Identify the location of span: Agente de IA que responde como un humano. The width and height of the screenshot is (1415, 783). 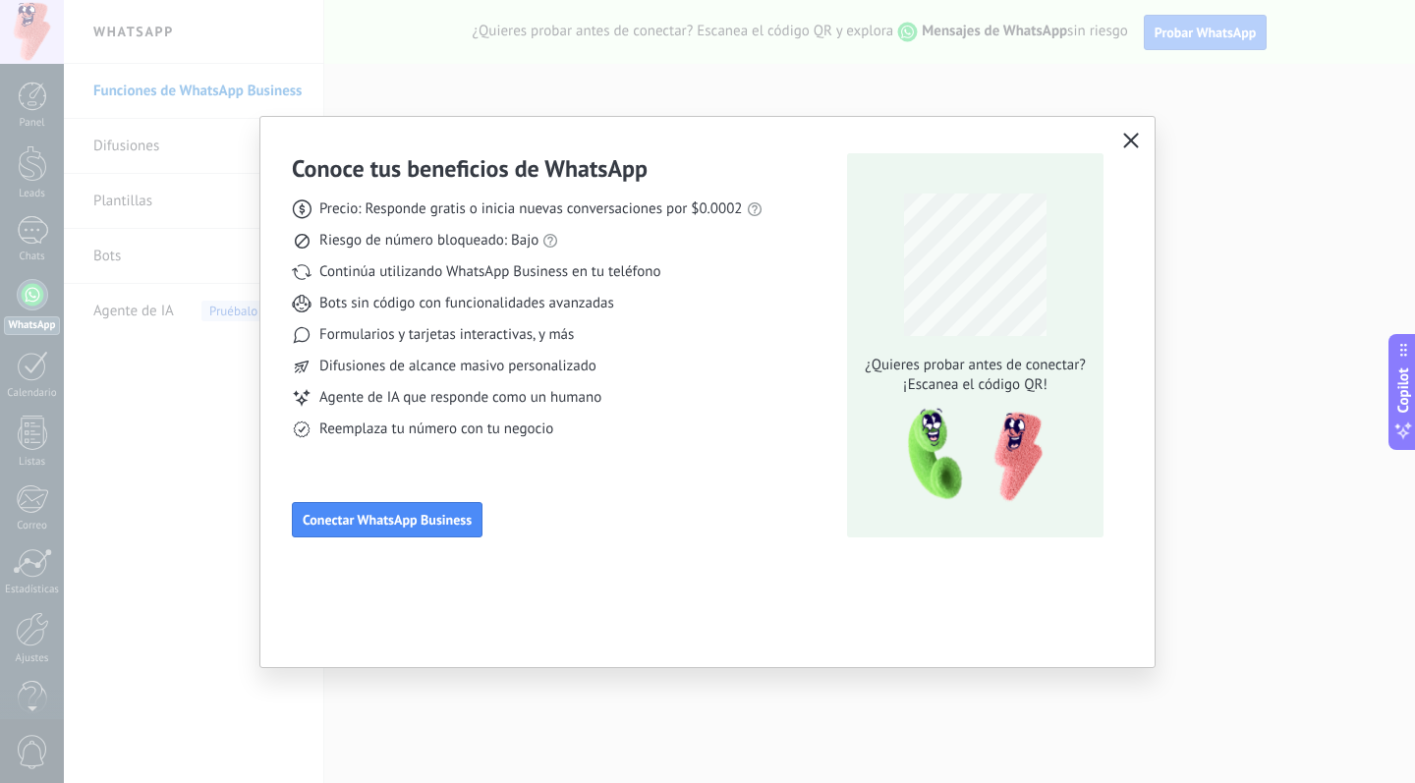
(460, 398).